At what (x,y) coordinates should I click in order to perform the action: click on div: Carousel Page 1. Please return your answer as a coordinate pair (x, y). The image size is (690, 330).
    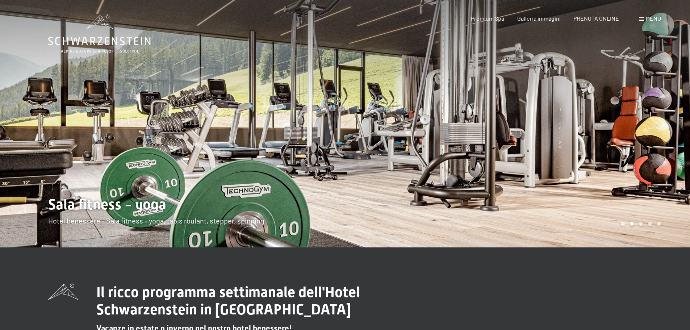
    Looking at the image, I should click on (623, 224).